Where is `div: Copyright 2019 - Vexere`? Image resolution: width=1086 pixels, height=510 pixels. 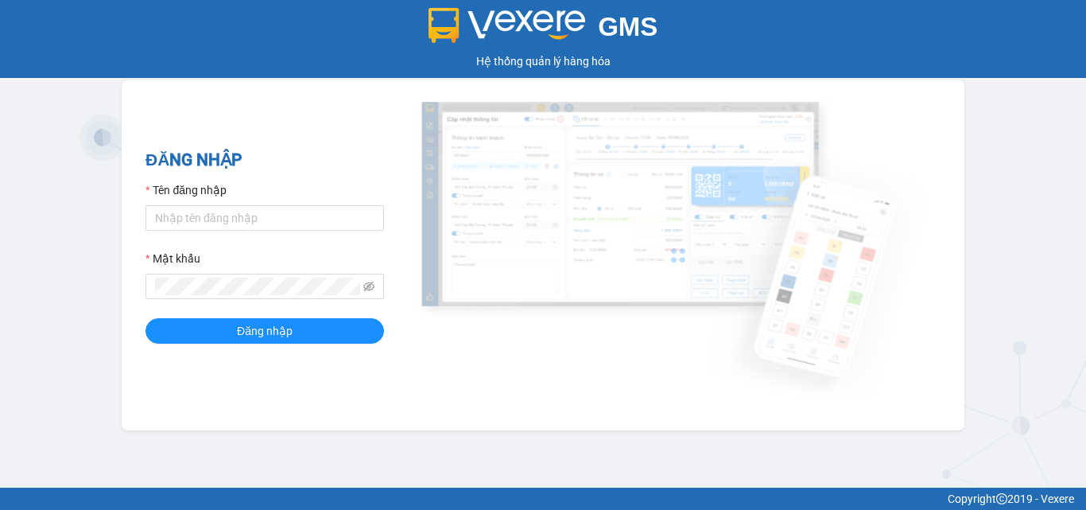
div: Copyright 2019 - Vexere is located at coordinates (543, 499).